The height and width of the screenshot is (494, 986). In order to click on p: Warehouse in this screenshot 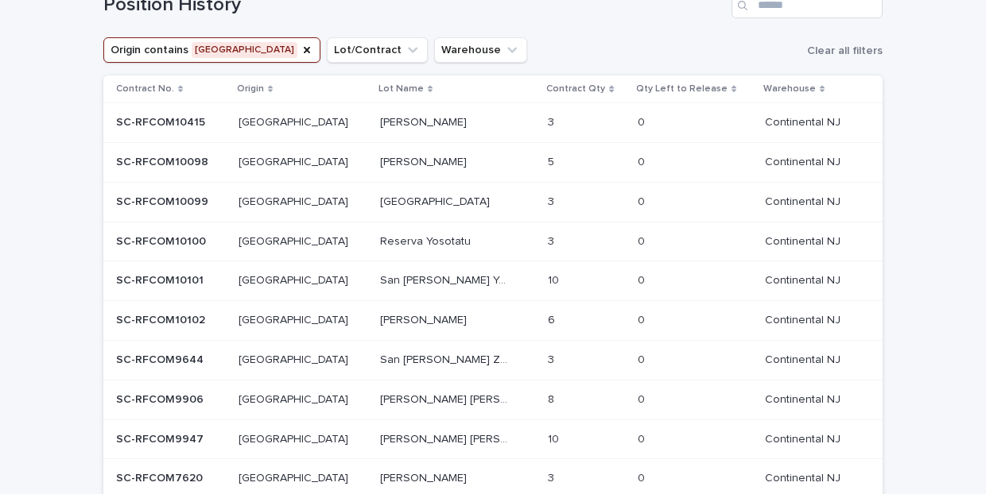, I will do `click(789, 89)`.